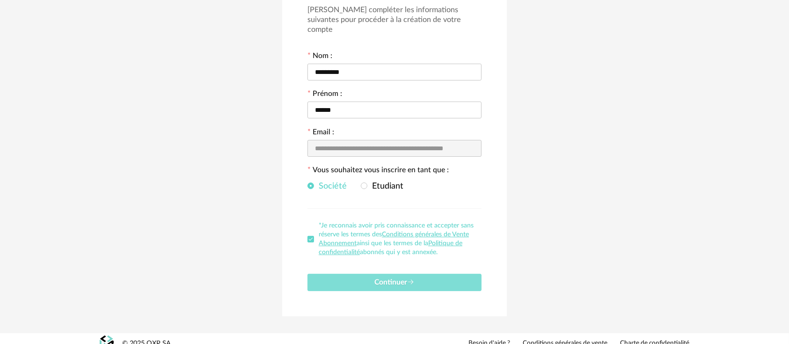  Describe the element at coordinates (396, 239) in the screenshot. I see `span: *Je reconnais avoir pris connaissance et accepter sans réserve les termes des ainsi que les terme...` at that location.